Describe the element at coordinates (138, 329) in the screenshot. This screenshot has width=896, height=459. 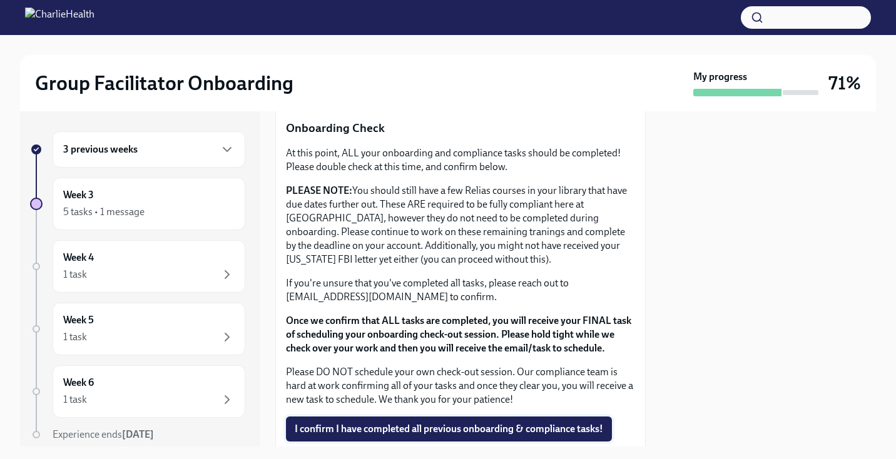
I see `a: Week 51 task` at that location.